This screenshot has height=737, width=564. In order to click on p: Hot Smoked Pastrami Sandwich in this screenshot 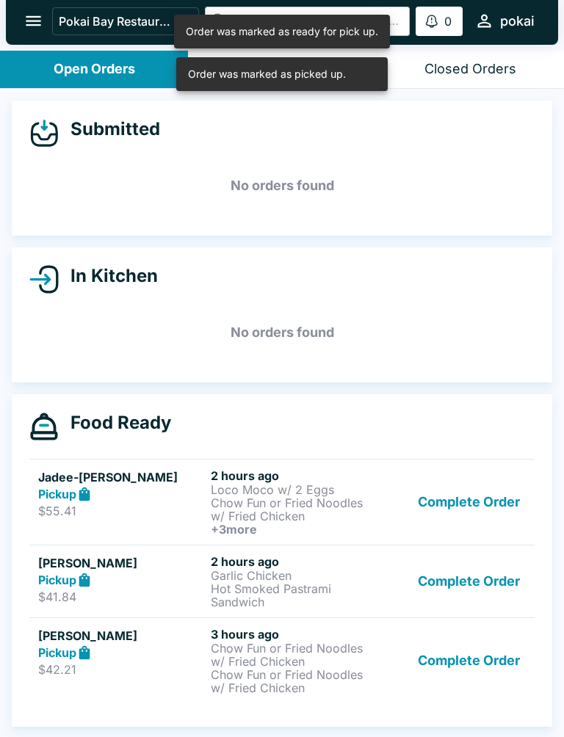, I will do `click(294, 595)`.